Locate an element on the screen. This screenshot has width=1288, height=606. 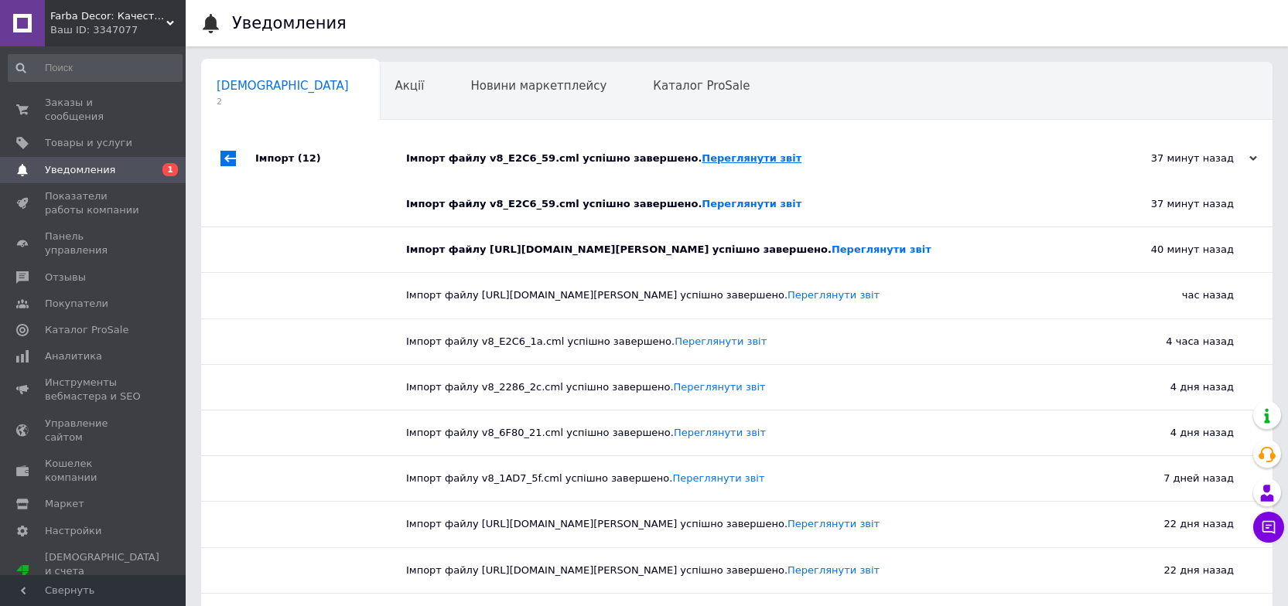
span: Управление сайтом is located at coordinates (94, 431).